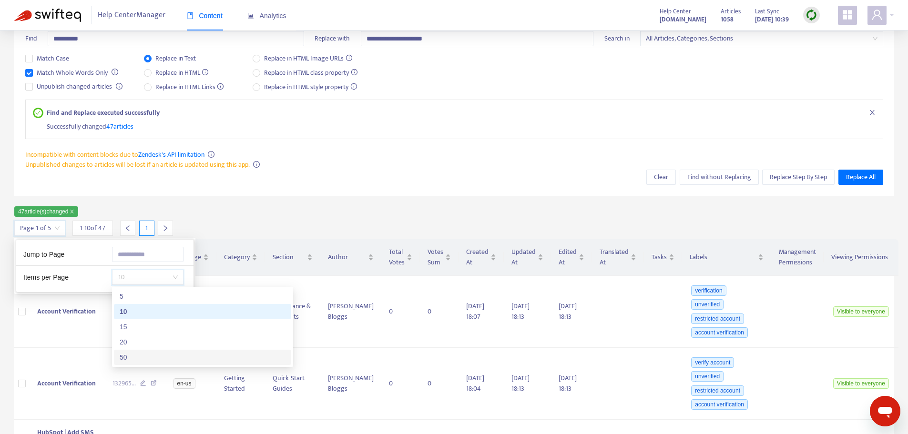 The width and height of the screenshot is (908, 434). What do you see at coordinates (148, 277) in the screenshot?
I see `span: 10` at bounding box center [148, 277].